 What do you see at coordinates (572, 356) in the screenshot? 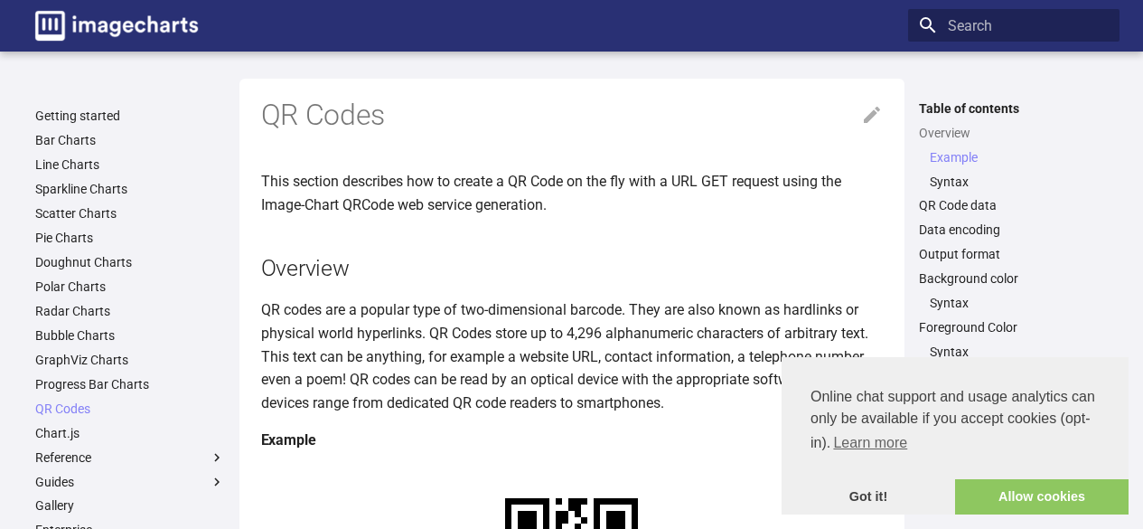
I see `p: QR codes are a popular type of two-dimensional barcode. They are also known as hardlinks or physi...` at bounding box center [572, 356].